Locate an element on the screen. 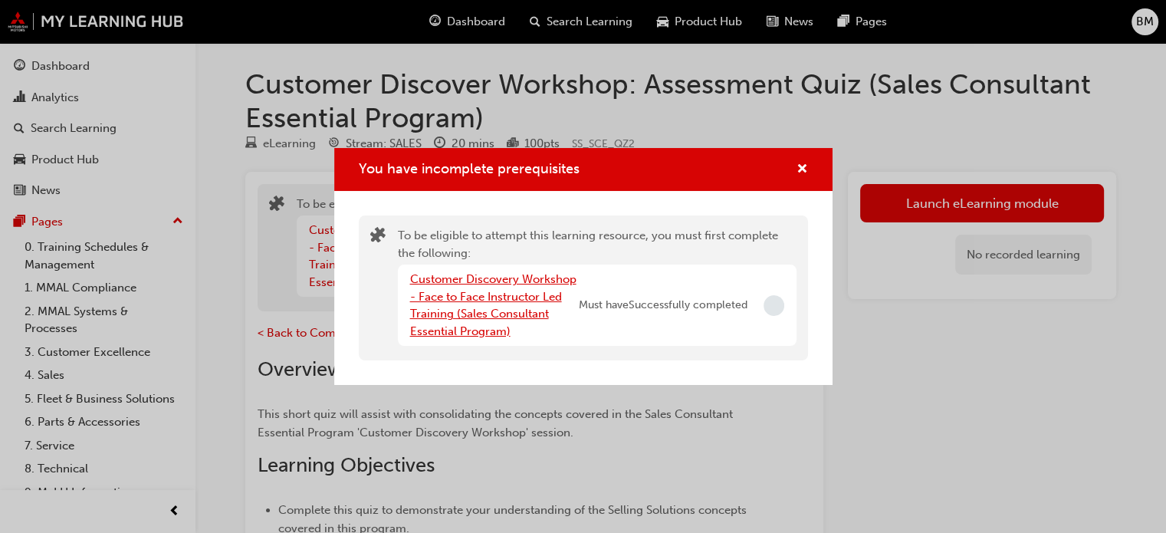 The image size is (1166, 533). span: You have incomplete prerequisites is located at coordinates (469, 169).